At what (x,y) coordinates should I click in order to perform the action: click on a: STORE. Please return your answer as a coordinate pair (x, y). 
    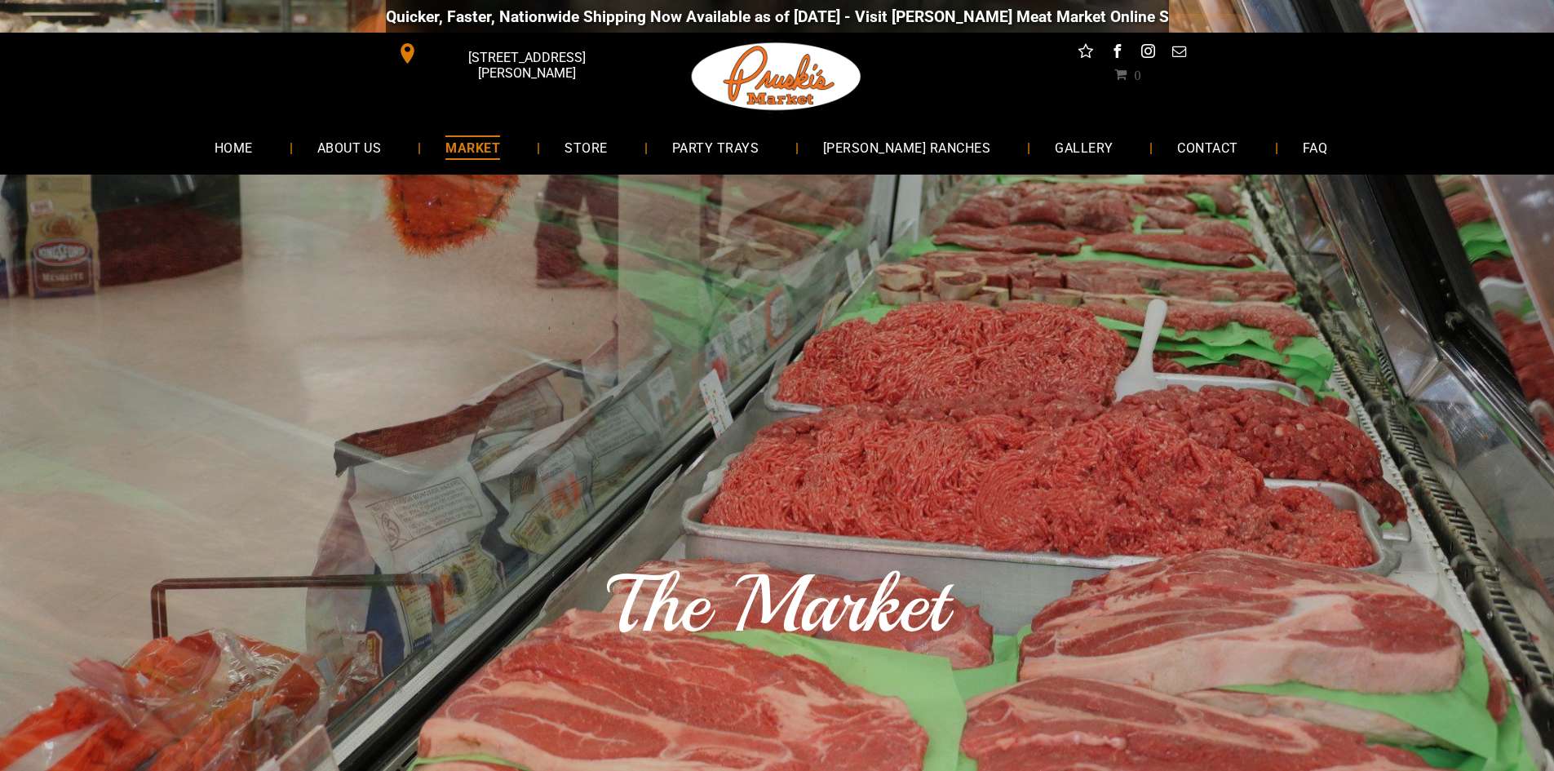
    Looking at the image, I should click on (586, 147).